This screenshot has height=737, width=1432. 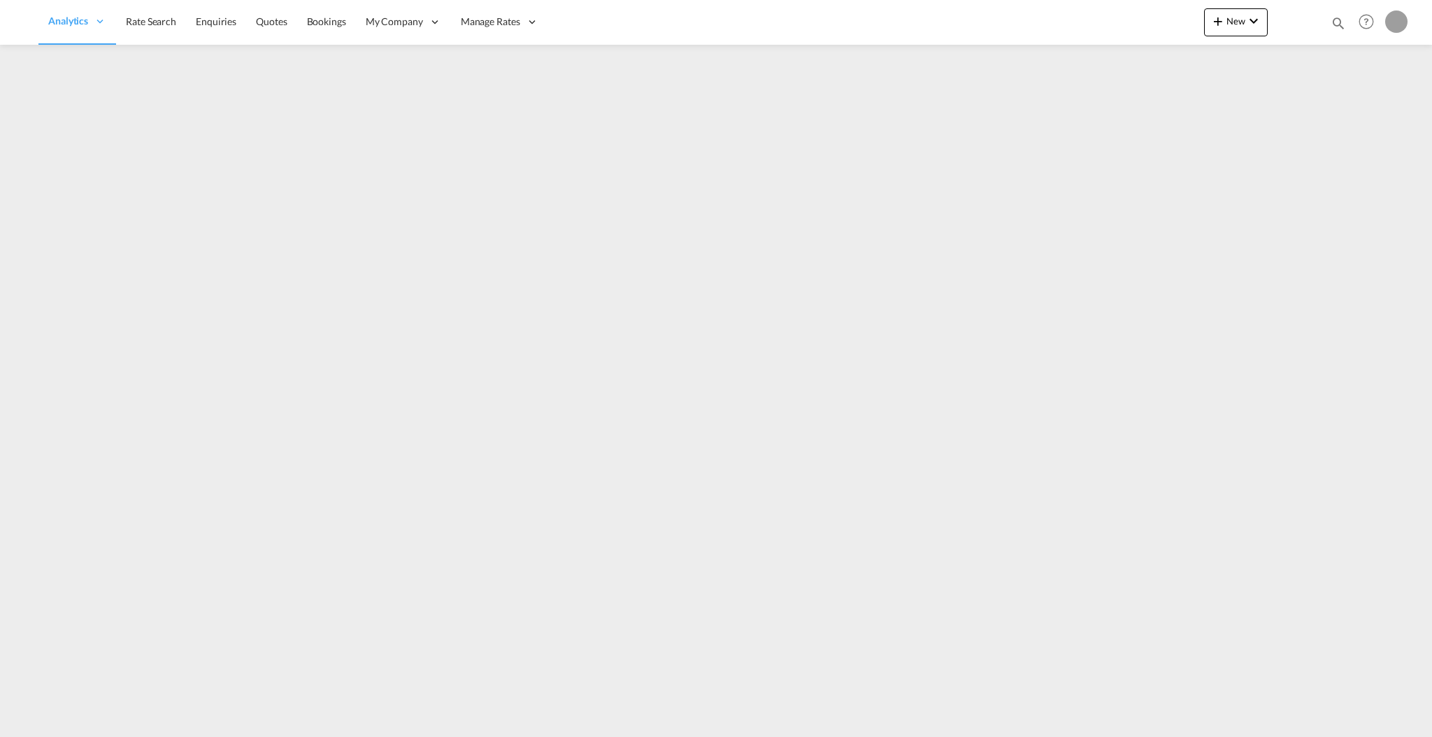 I want to click on span: Rate Search, so click(x=151, y=21).